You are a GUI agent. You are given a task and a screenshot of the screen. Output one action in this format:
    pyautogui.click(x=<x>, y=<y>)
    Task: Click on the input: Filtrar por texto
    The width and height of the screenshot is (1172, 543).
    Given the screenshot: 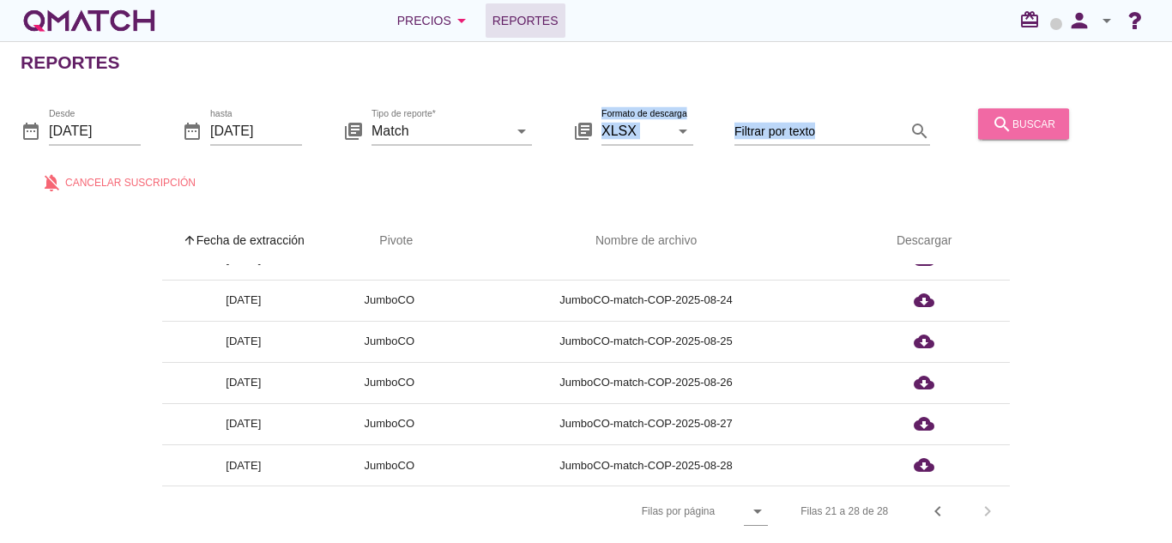 What is the action you would take?
    pyautogui.click(x=821, y=130)
    